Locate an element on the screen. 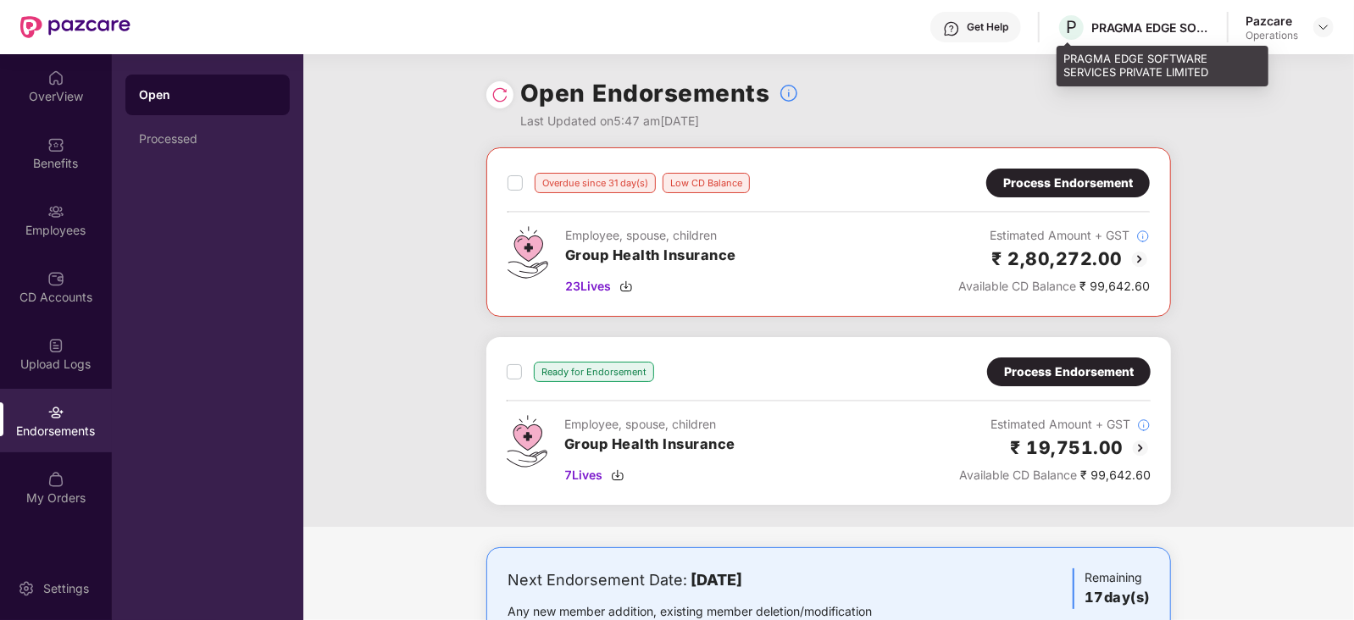 This screenshot has width=1354, height=620. div: Pazcare is located at coordinates (1272, 20).